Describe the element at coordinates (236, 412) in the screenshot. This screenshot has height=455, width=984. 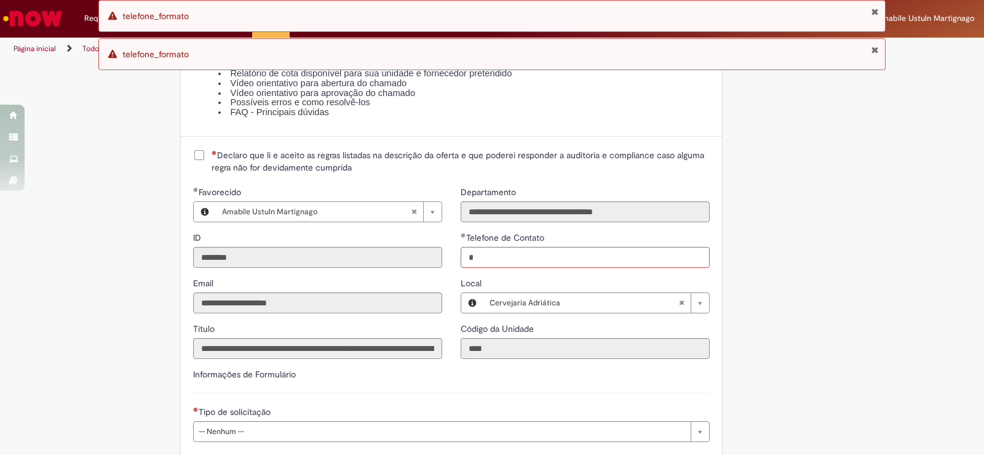
I see `span: Tipo de solicitação` at that location.